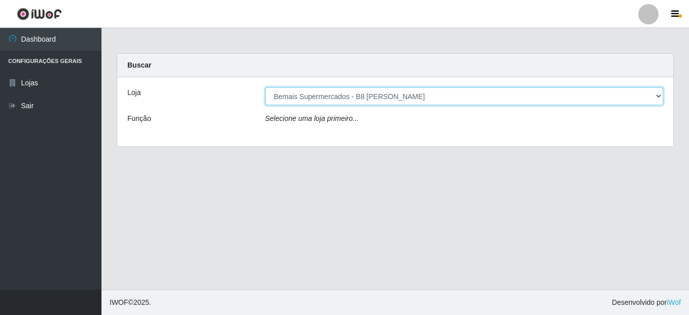  What do you see at coordinates (39, 14) in the screenshot?
I see `img: CoreUI Logo` at bounding box center [39, 14].